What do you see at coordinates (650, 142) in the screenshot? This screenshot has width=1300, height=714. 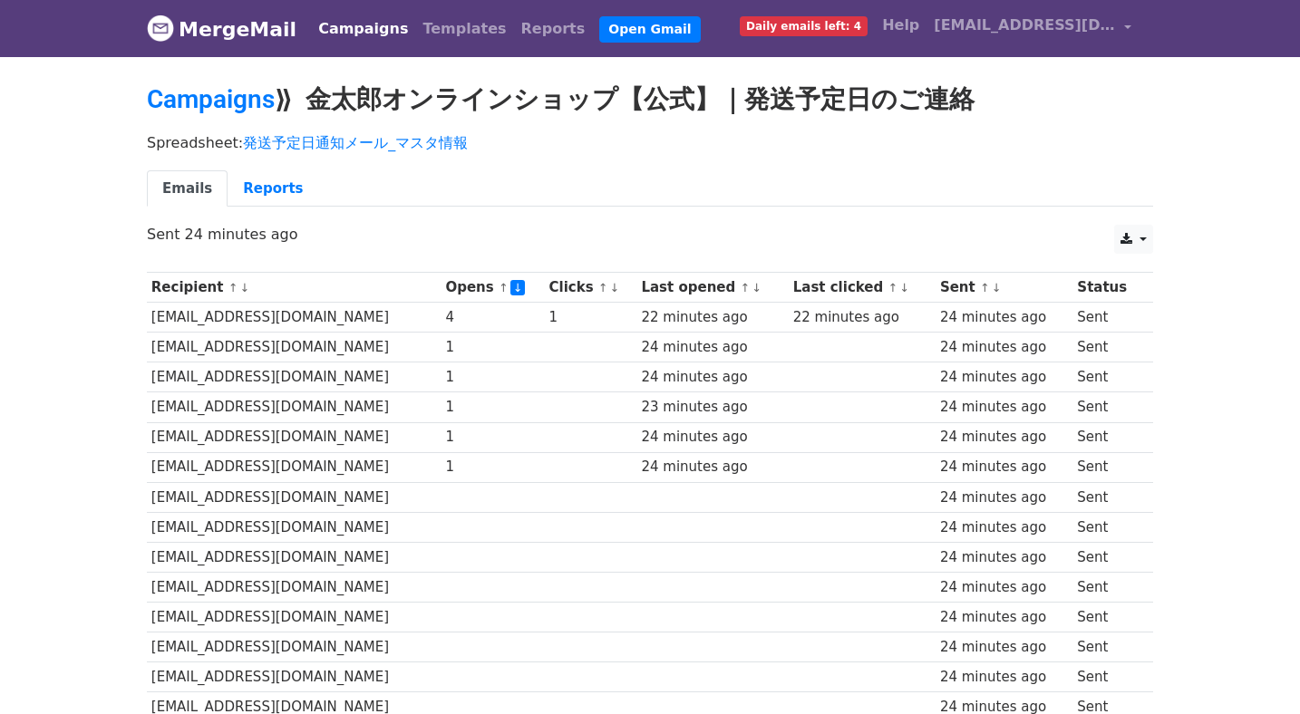 I see `p: Spreadsheet:` at bounding box center [650, 142].